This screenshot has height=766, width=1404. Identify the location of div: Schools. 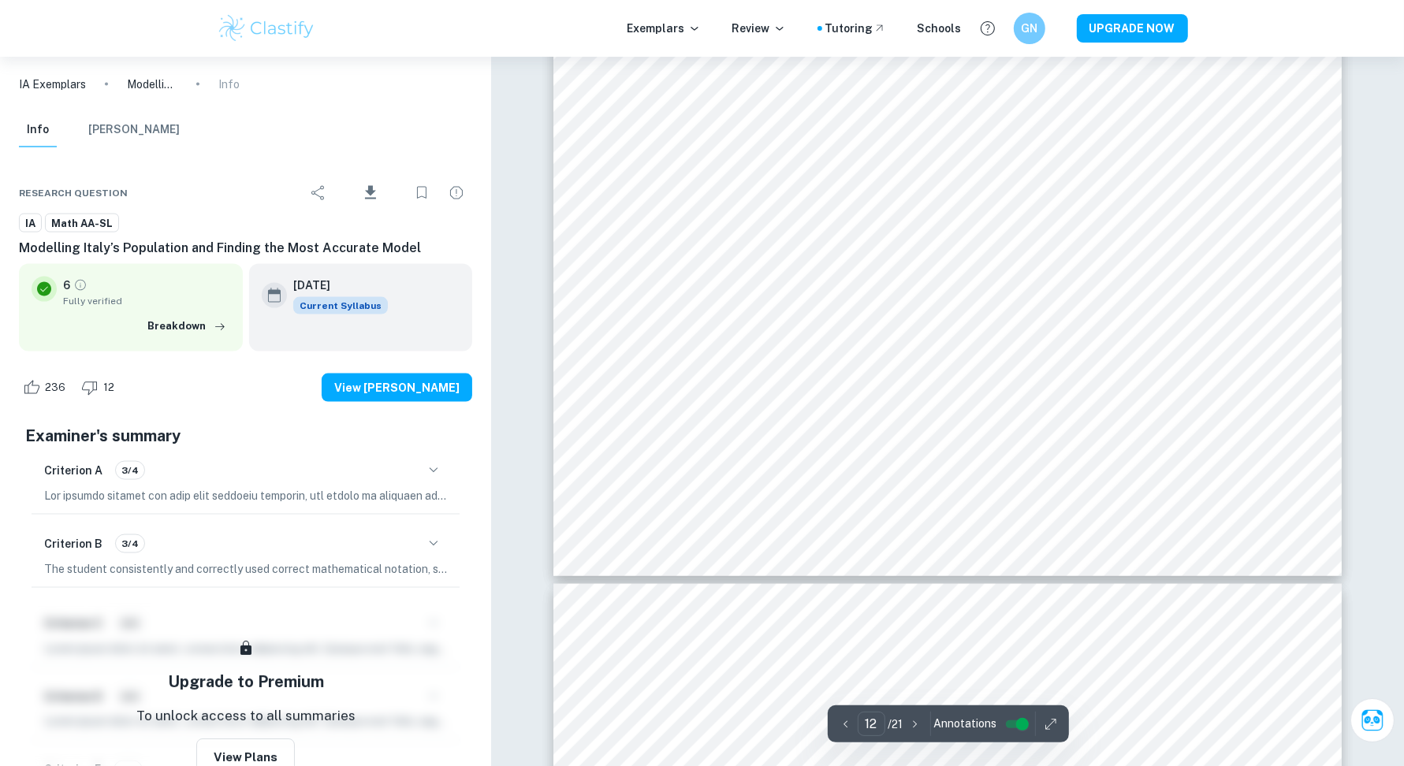
(940, 28).